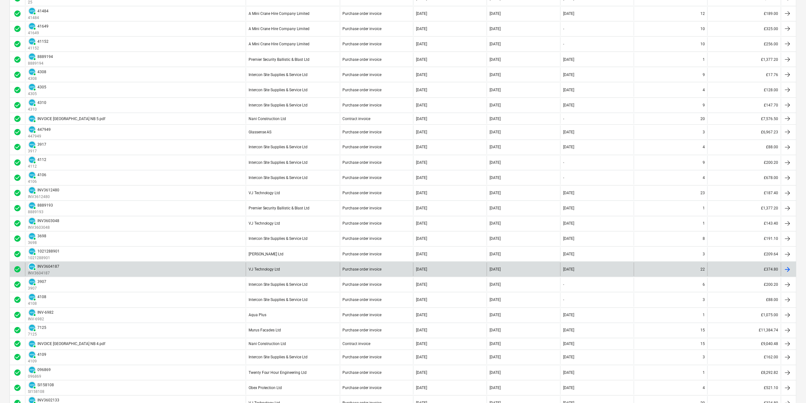 The width and height of the screenshot is (806, 403). I want to click on p: 4305, so click(37, 94).